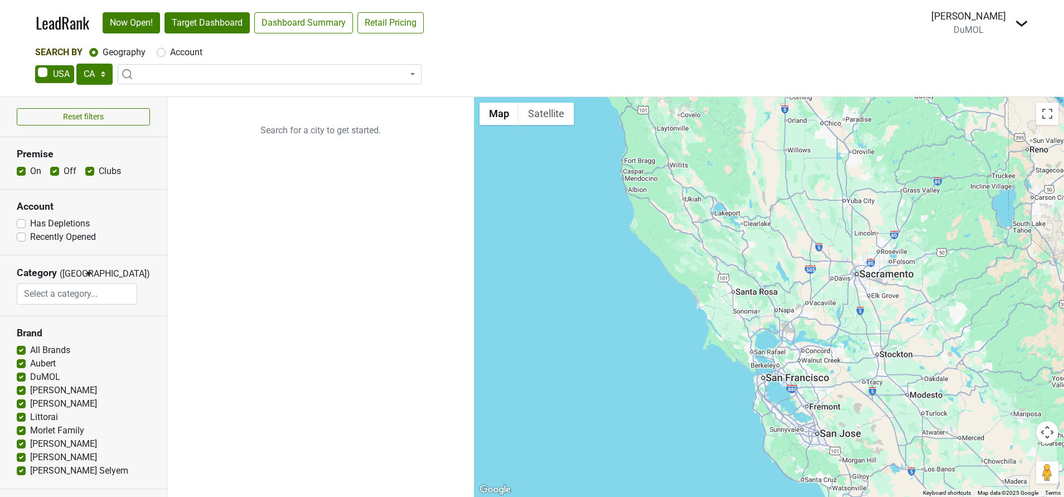 The image size is (1064, 497). What do you see at coordinates (44, 417) in the screenshot?
I see `label: Littorai` at bounding box center [44, 417].